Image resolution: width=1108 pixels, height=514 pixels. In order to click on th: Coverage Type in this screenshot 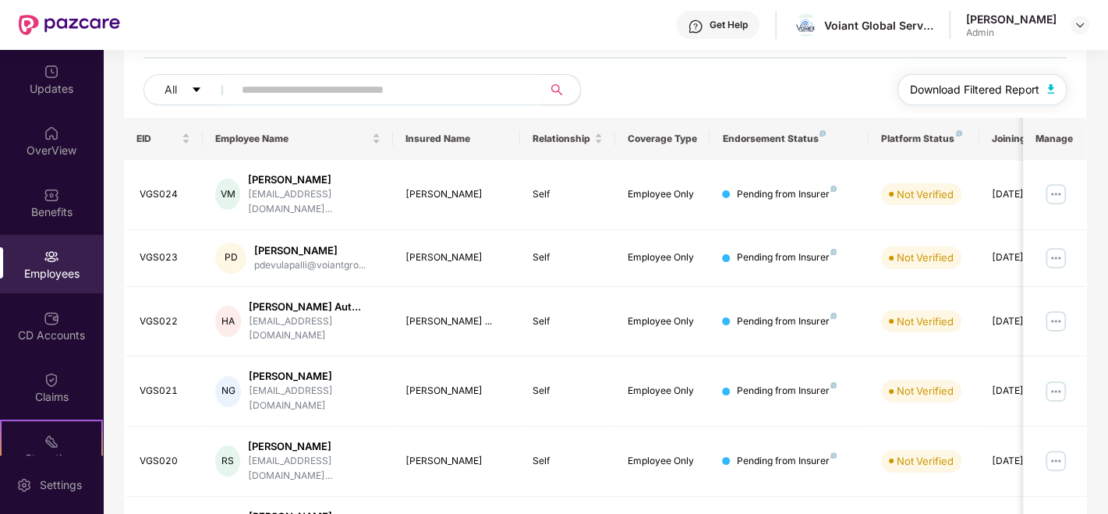, I will do `click(663, 139)`.